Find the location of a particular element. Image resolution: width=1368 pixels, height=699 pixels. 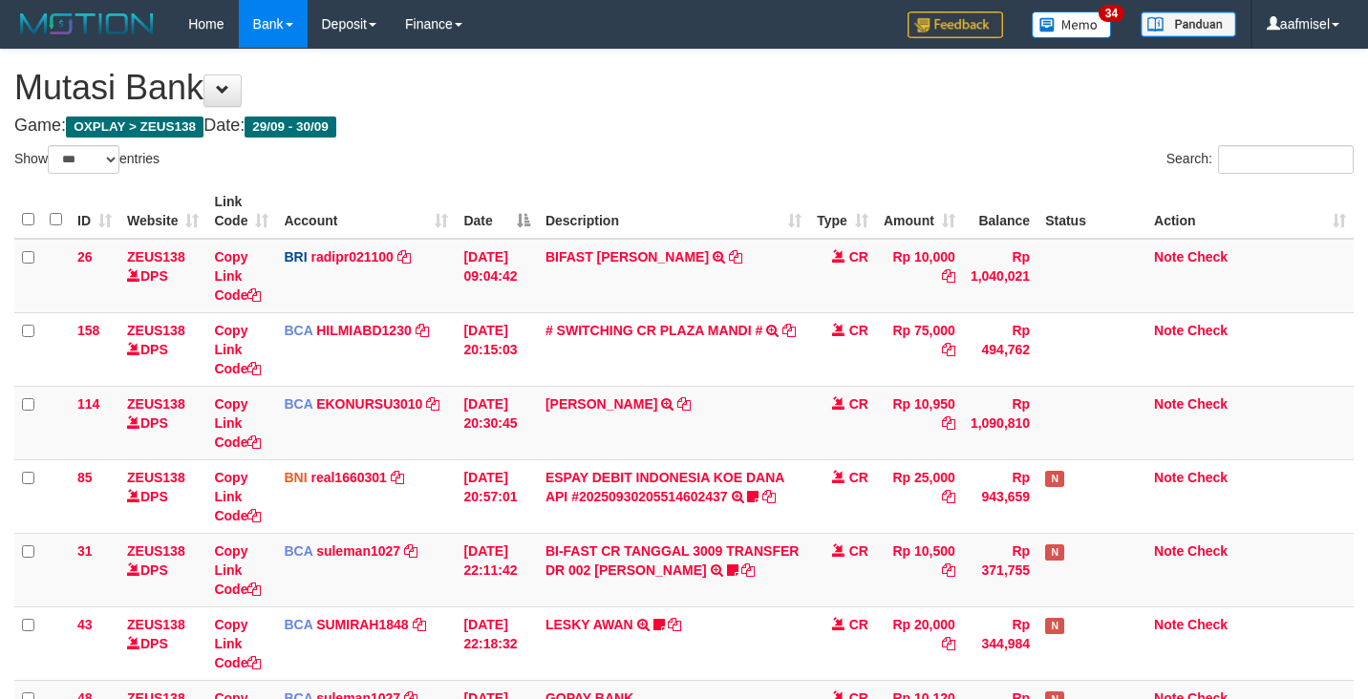

input: Search: is located at coordinates (1285, 159).